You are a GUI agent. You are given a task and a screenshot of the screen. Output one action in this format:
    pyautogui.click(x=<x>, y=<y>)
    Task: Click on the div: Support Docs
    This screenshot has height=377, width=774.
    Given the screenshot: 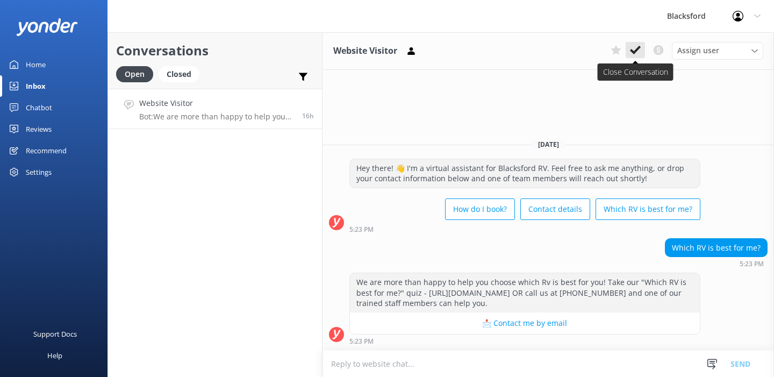 What is the action you would take?
    pyautogui.click(x=55, y=334)
    